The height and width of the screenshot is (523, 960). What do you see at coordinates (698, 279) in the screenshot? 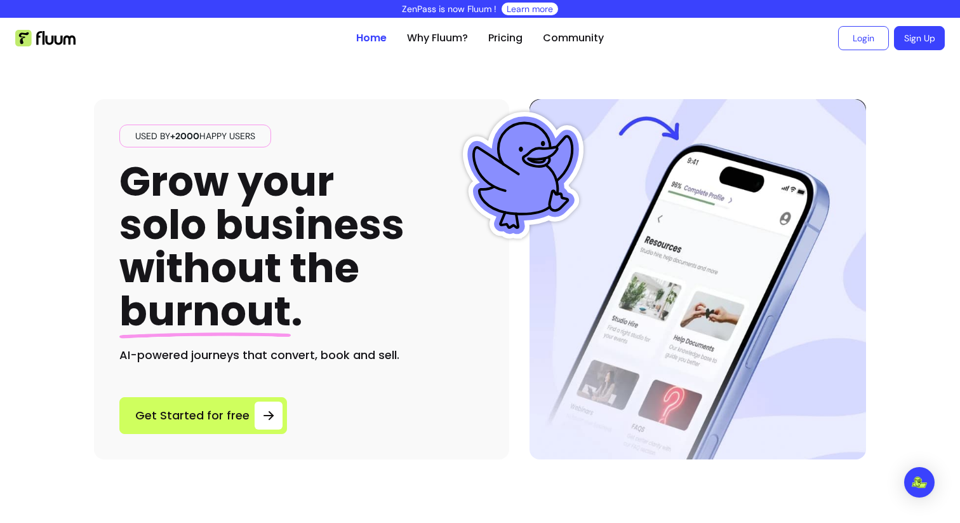
I see `img: Hero` at bounding box center [698, 279].